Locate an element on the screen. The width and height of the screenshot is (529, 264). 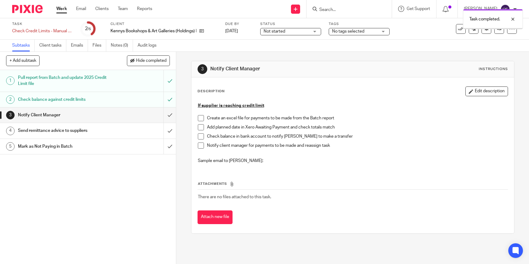
div: 4 is located at coordinates (10, 131).